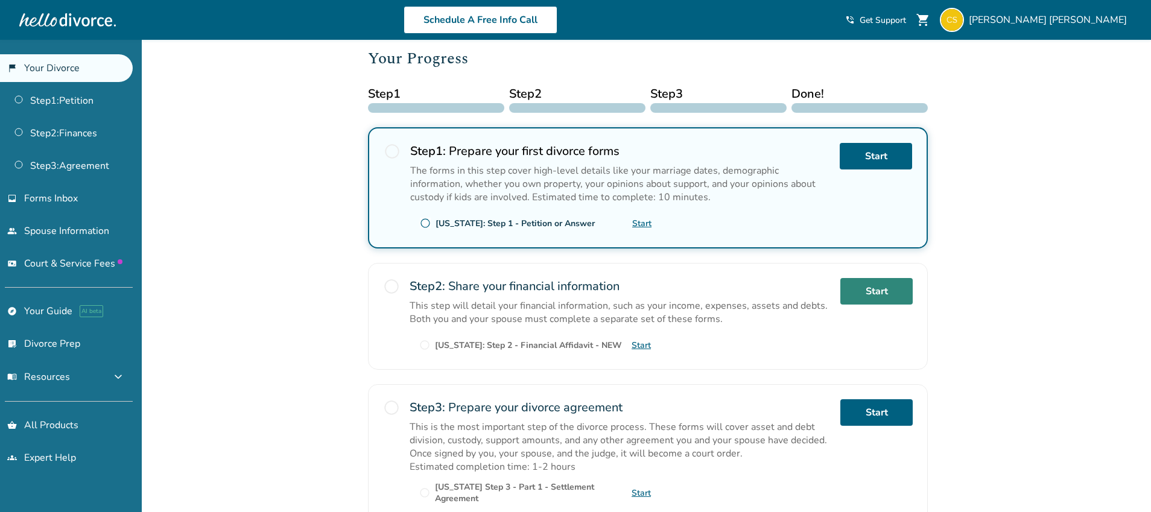  Describe the element at coordinates (12, 458) in the screenshot. I see `span: groups` at that location.